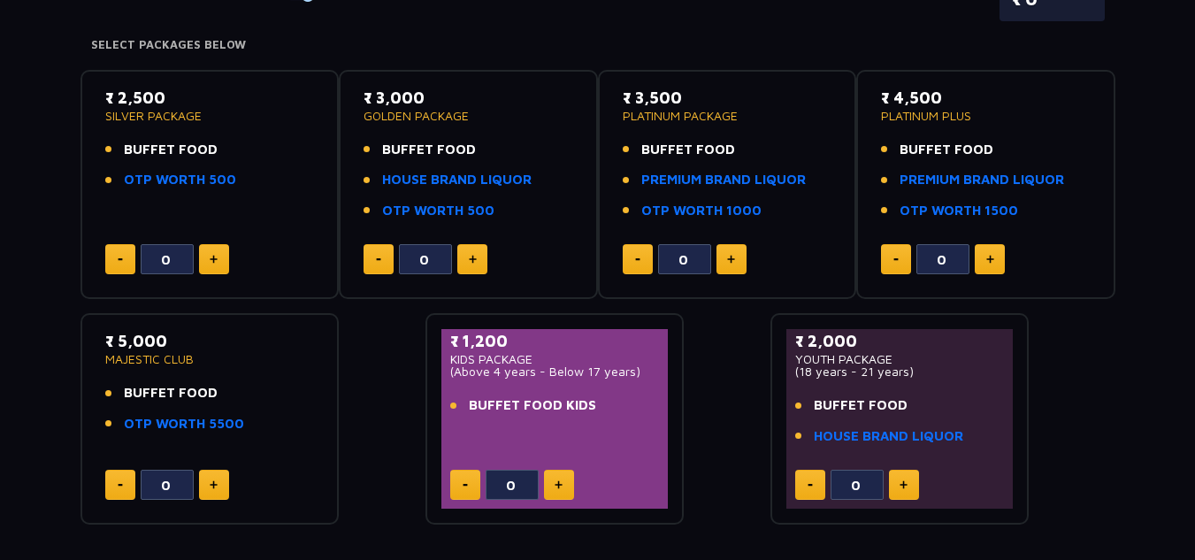 Image resolution: width=1195 pixels, height=560 pixels. What do you see at coordinates (555, 359) in the screenshot?
I see `p: KIDS PACKAGE` at bounding box center [555, 359].